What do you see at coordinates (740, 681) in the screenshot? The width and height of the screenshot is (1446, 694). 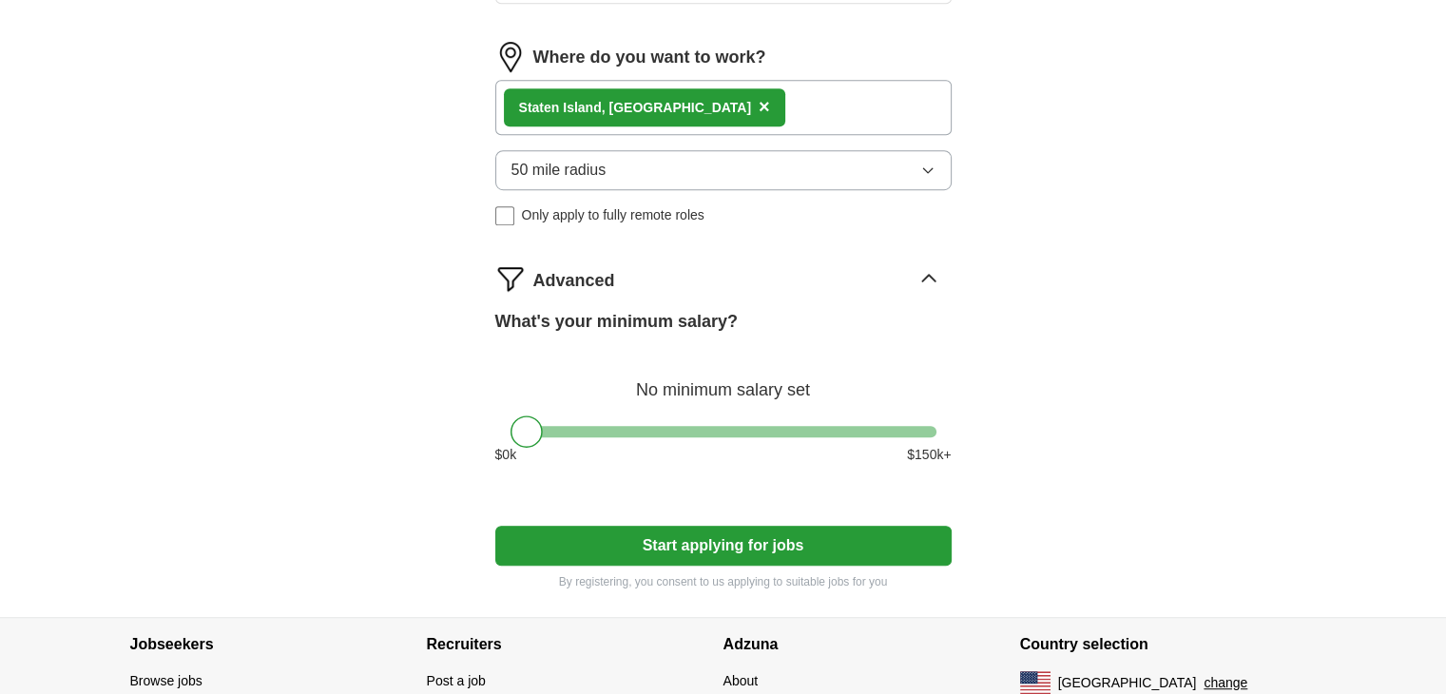 I see `a: About` at bounding box center [740, 681].